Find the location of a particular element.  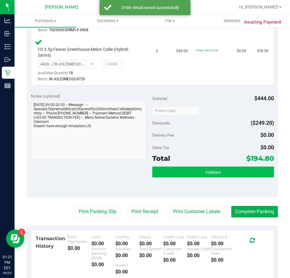

p: 01:21 PM EDT is located at coordinates (7, 263).